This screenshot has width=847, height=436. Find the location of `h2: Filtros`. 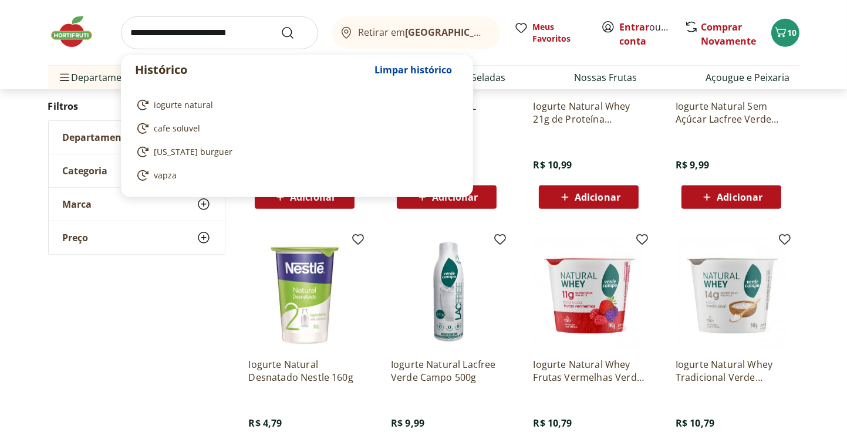

h2: Filtros is located at coordinates (137, 106).